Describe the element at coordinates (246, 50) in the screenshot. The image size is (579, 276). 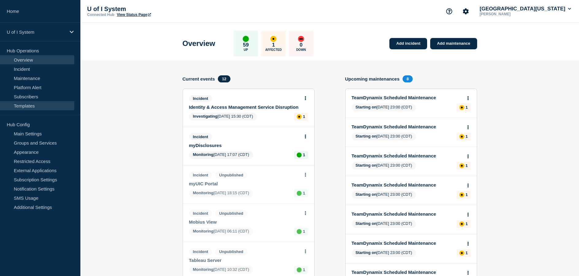
I see `p: Up` at that location.